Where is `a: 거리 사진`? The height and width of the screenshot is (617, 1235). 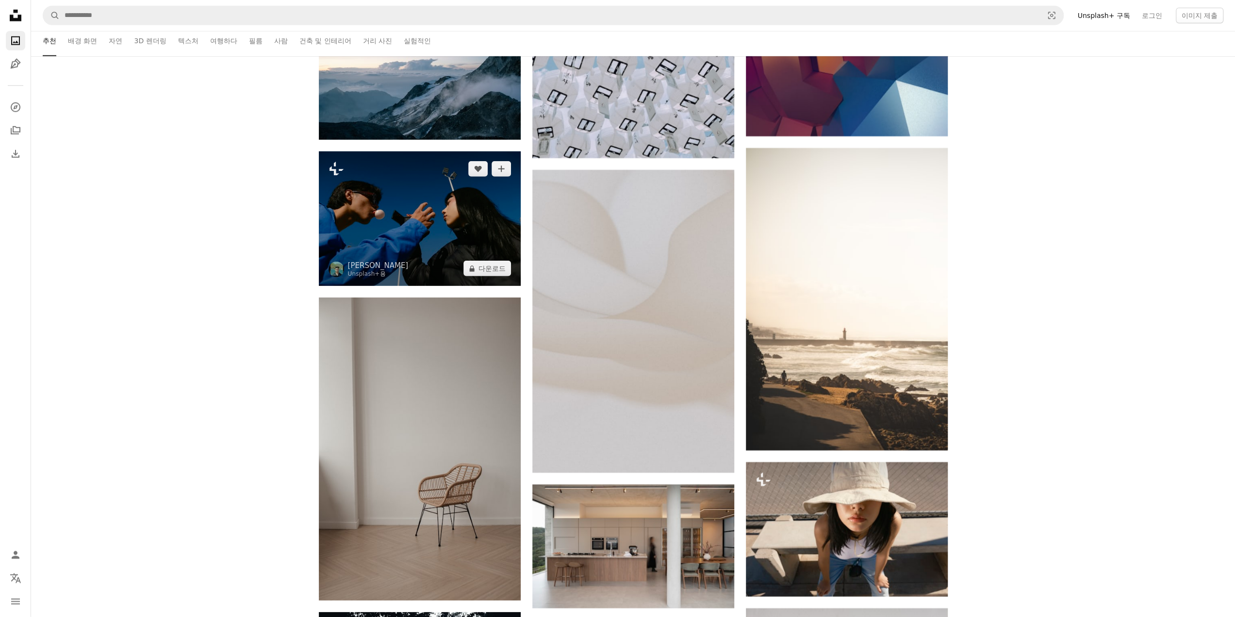
a: 거리 사진 is located at coordinates (378, 41).